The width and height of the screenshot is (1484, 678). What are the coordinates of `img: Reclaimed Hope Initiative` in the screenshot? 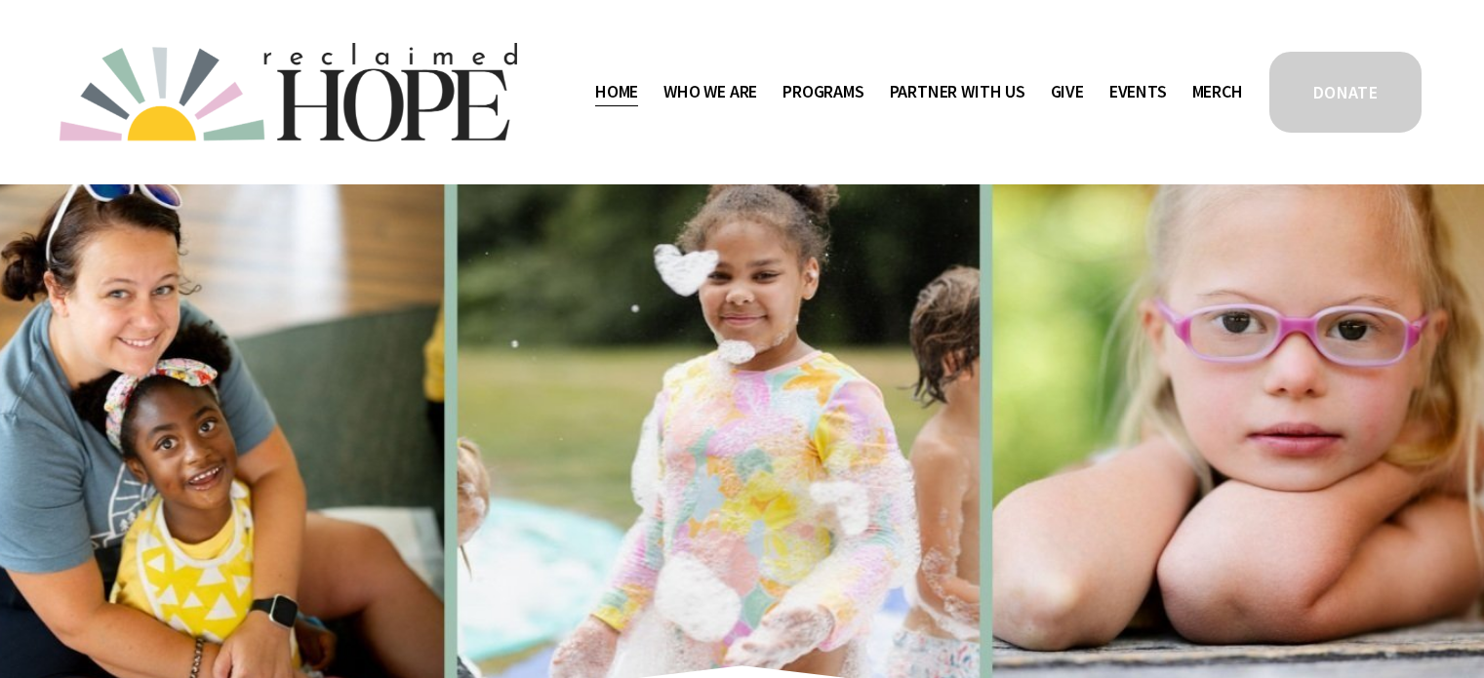 It's located at (288, 92).